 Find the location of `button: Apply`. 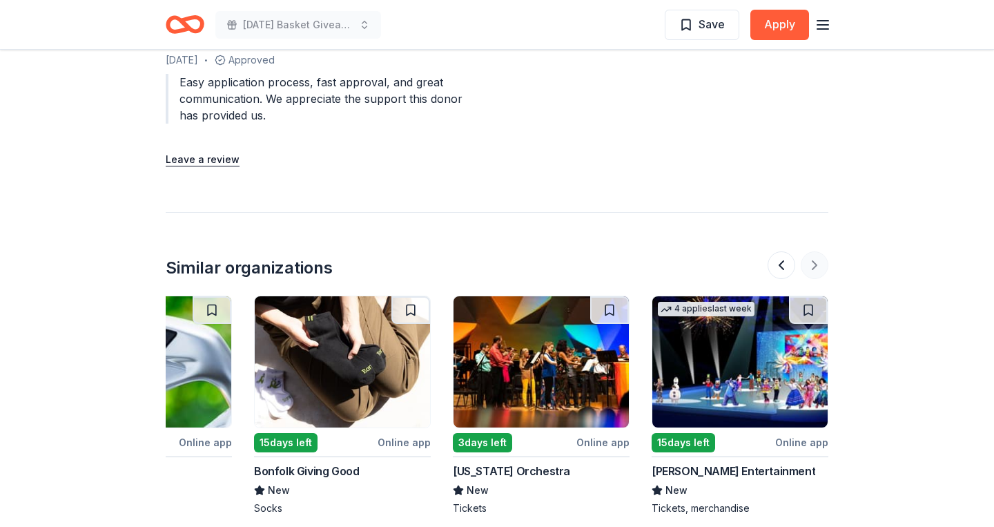

button: Apply is located at coordinates (779, 25).